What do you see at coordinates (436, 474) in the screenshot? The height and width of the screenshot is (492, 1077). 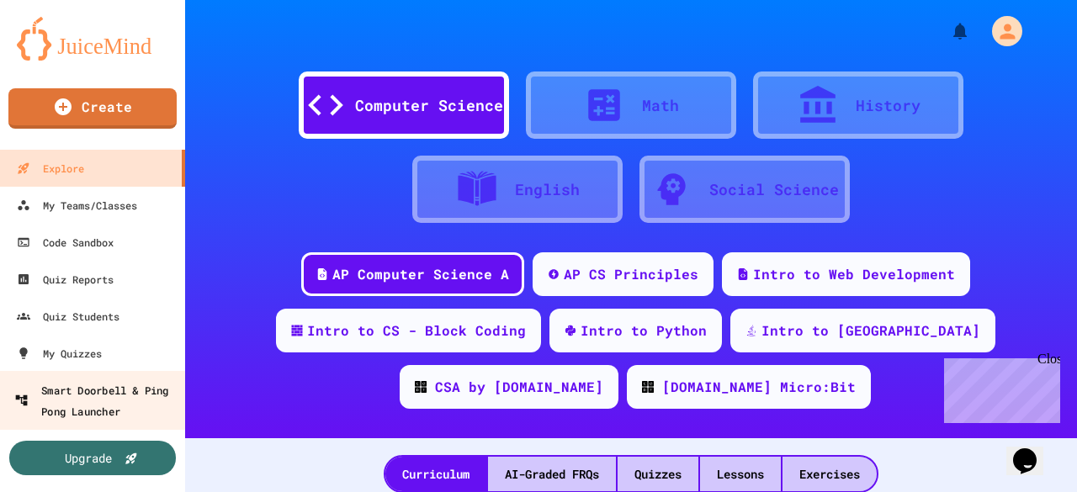 I see `div: Curriculum` at bounding box center [436, 474].